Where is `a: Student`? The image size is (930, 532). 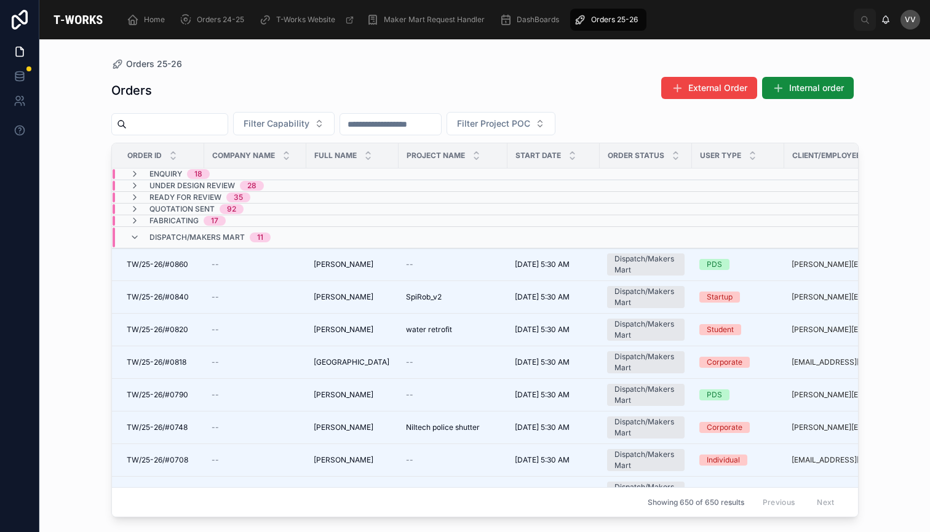 a: Student is located at coordinates (738, 330).